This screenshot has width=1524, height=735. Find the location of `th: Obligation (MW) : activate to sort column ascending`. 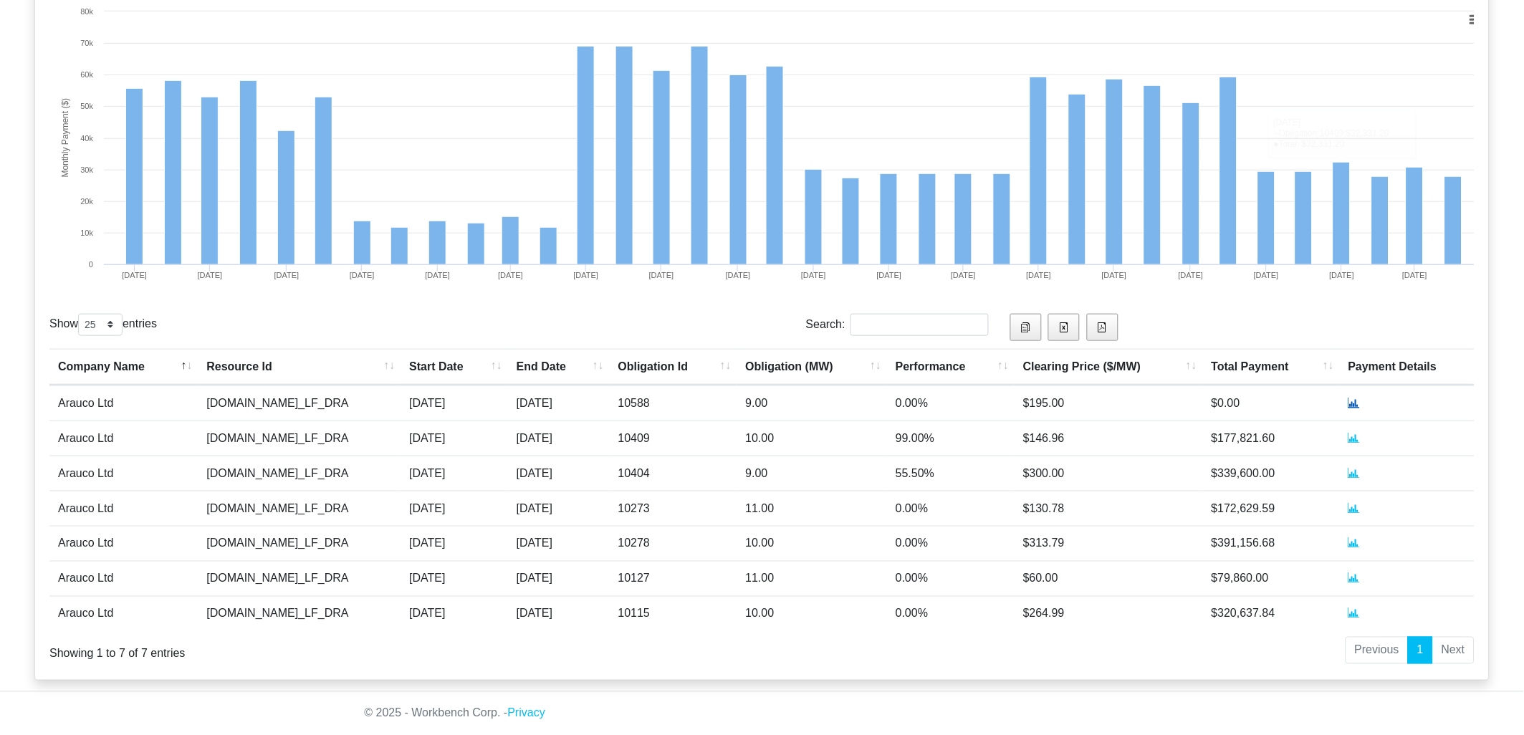

th: Obligation (MW) : activate to sort column ascending is located at coordinates (812, 367).